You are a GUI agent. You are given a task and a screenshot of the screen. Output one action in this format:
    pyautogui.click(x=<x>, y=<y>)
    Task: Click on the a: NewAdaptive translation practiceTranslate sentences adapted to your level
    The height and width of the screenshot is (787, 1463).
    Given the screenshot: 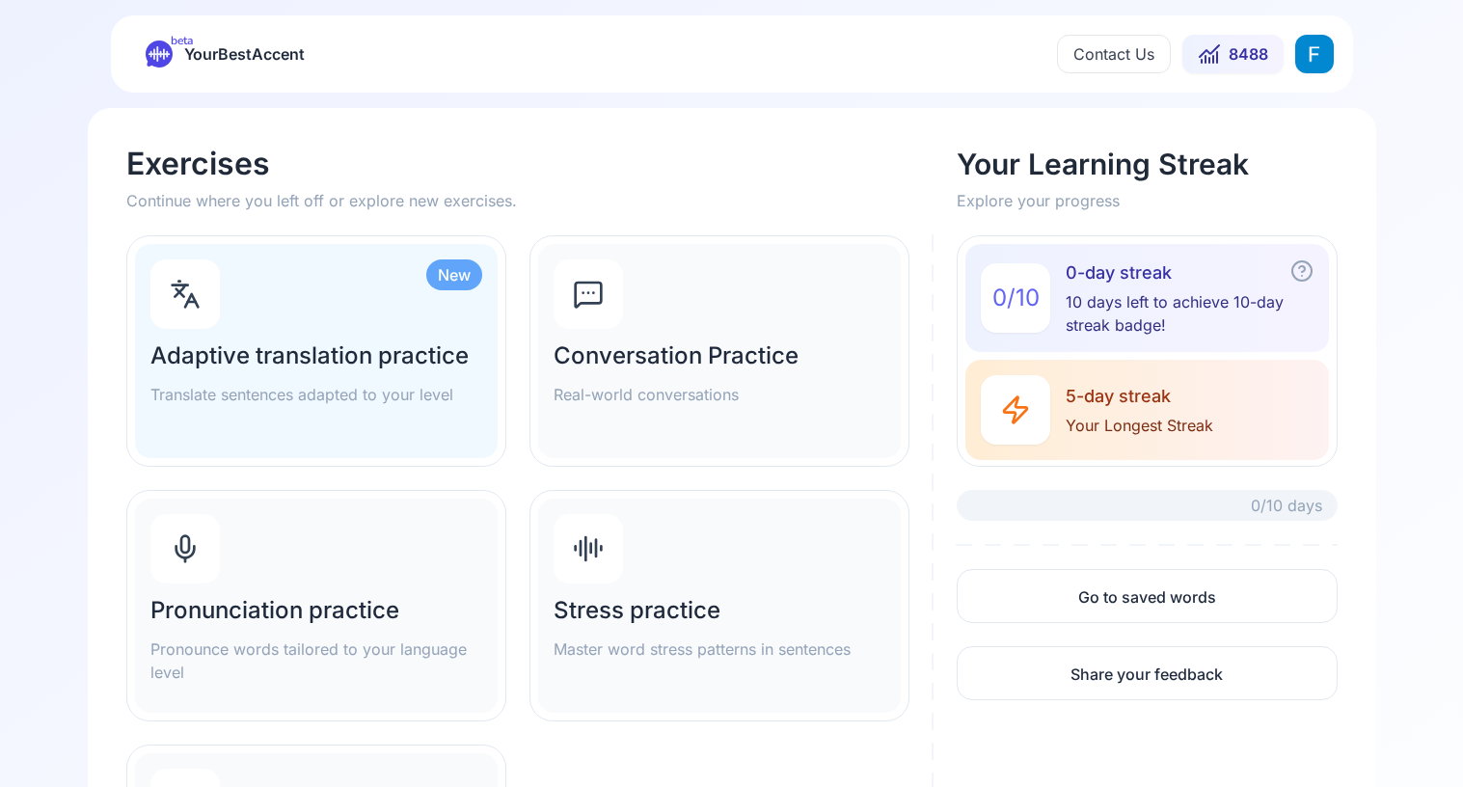 What is the action you would take?
    pyautogui.click(x=316, y=351)
    